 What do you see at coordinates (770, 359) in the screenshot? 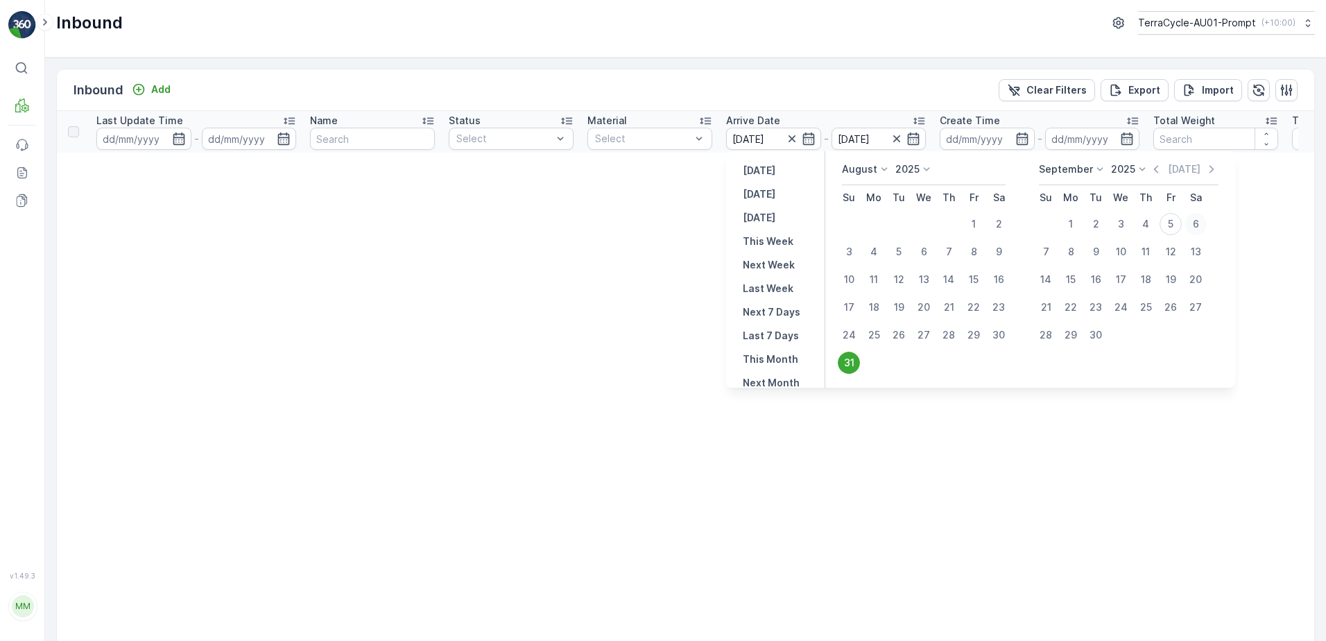
I see `p: This Month` at bounding box center [770, 359].